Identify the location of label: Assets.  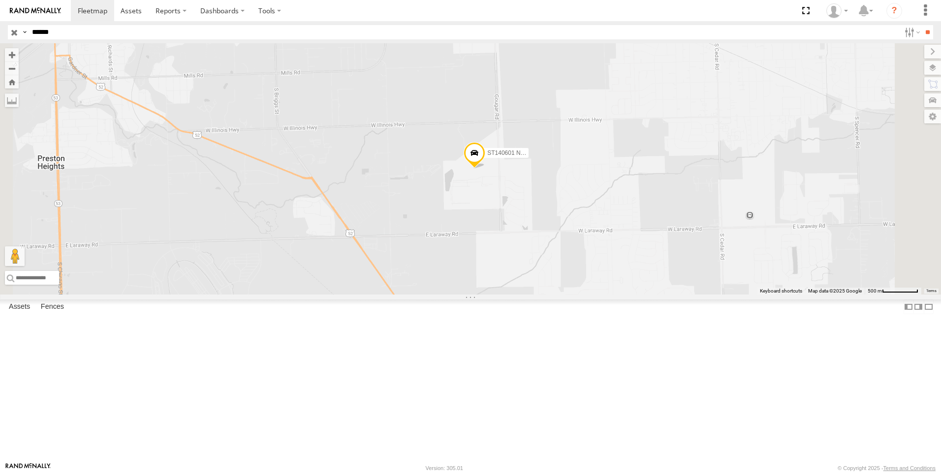
(19, 307).